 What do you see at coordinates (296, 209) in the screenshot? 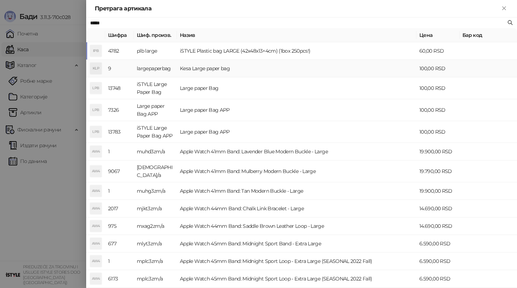
I see `td: Apple Watch 44mm Band: Chalk Link Bracelet - Large` at bounding box center [296, 209].